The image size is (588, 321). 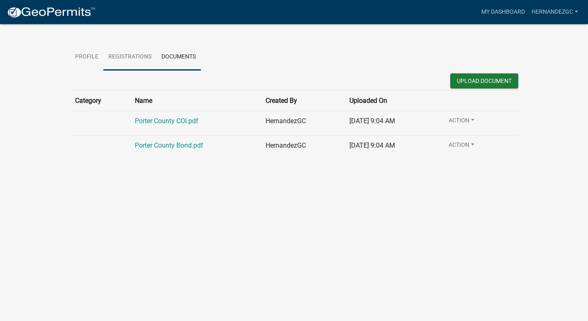 I want to click on th: Name, so click(x=195, y=101).